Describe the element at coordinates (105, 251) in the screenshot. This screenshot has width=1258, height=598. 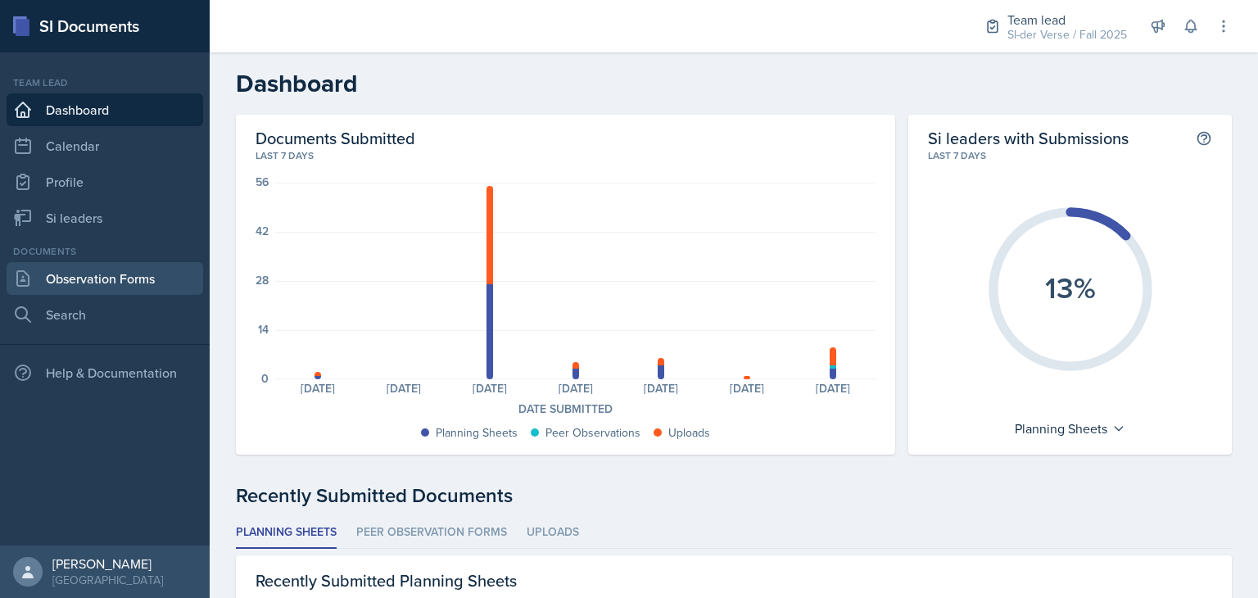
I see `div: Documents` at that location.